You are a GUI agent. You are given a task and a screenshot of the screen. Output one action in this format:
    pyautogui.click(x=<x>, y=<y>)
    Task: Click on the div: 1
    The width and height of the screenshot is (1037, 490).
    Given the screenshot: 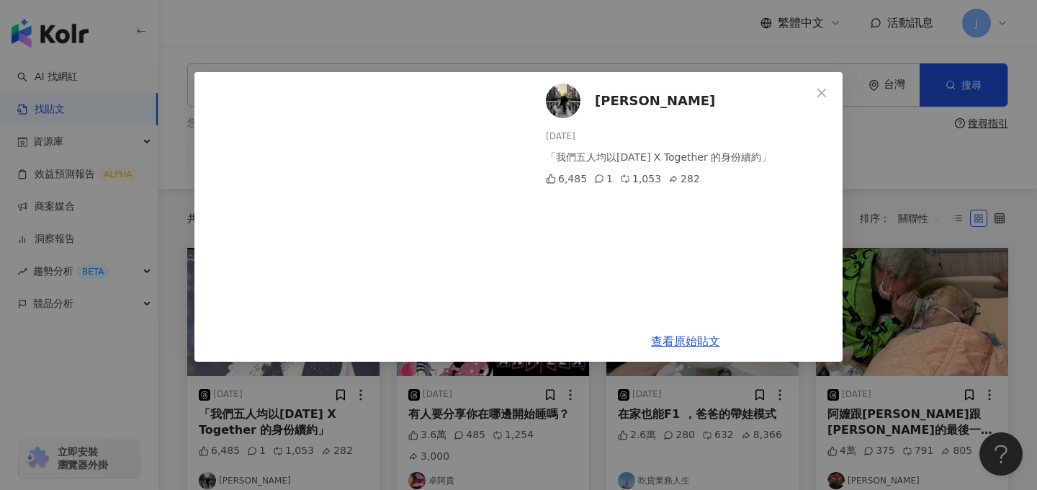 What is the action you would take?
    pyautogui.click(x=604, y=179)
    